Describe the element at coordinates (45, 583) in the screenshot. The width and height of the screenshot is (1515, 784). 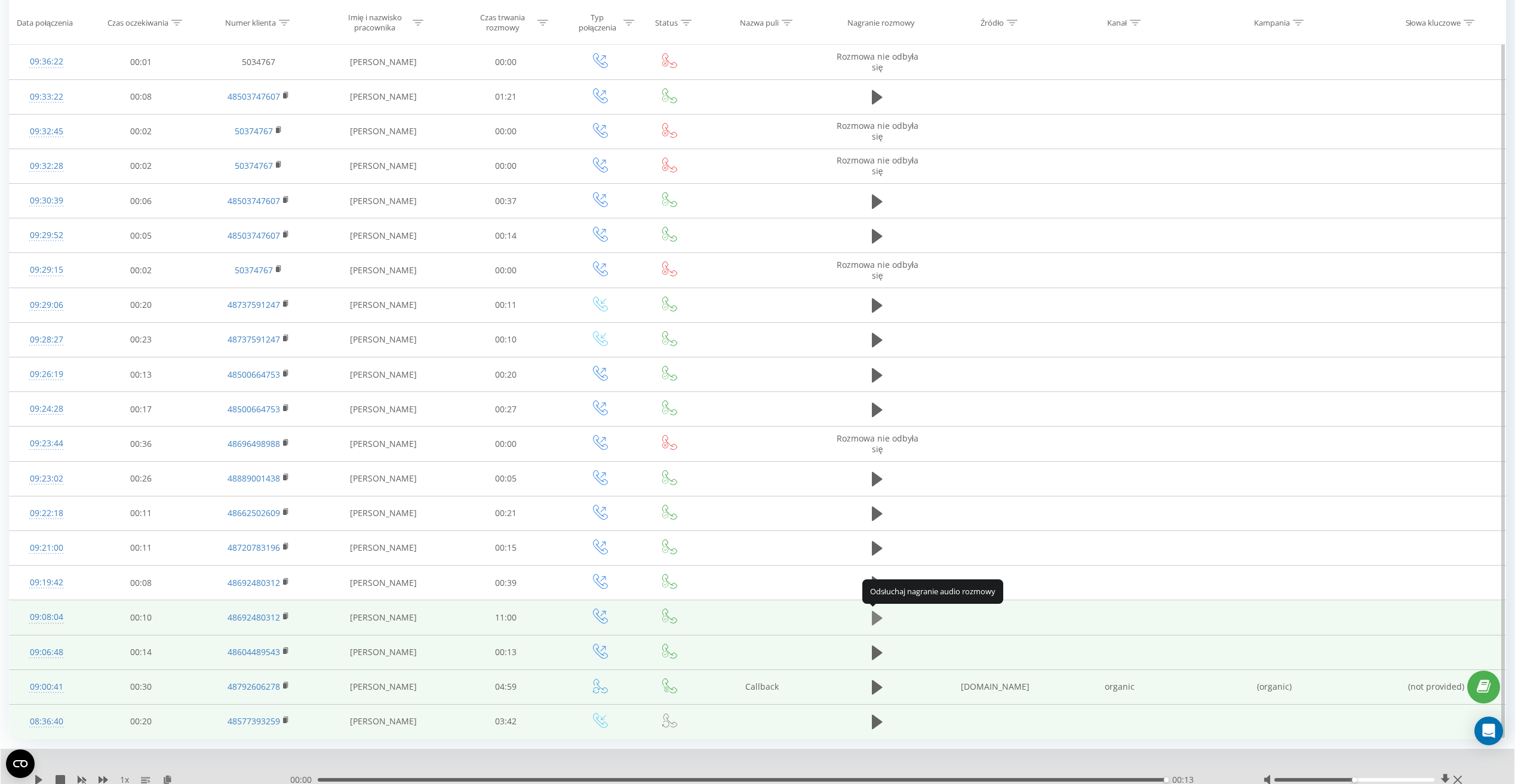
I see `div: 09:19:42` at that location.